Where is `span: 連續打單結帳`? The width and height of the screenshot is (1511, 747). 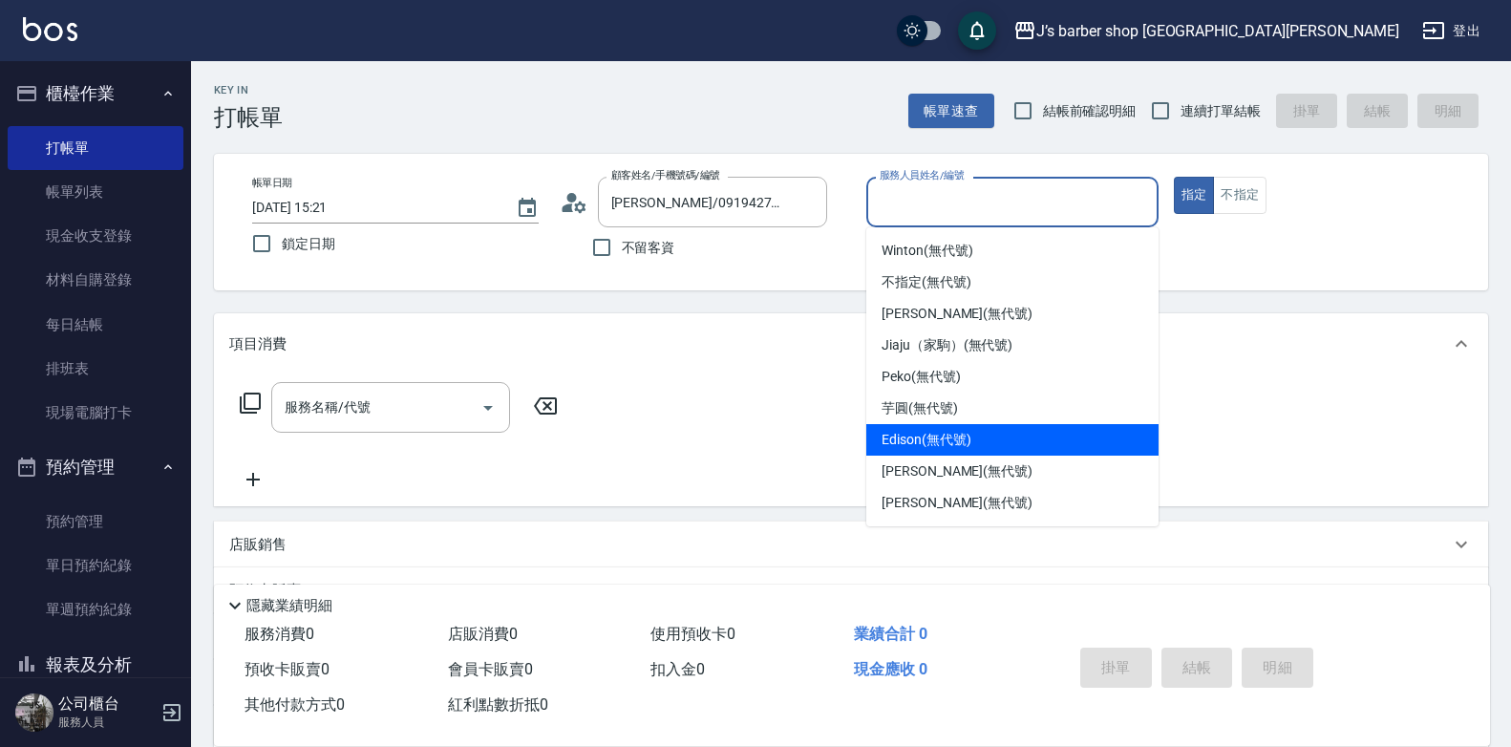
span: 連續打單結帳 is located at coordinates (1221, 111).